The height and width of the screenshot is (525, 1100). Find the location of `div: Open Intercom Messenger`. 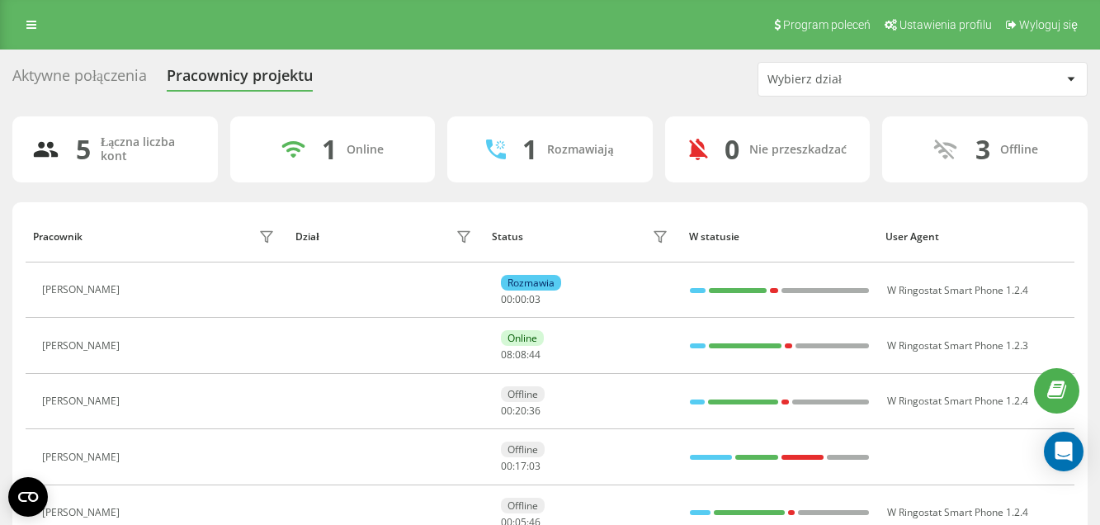

div: Open Intercom Messenger is located at coordinates (1063, 451).